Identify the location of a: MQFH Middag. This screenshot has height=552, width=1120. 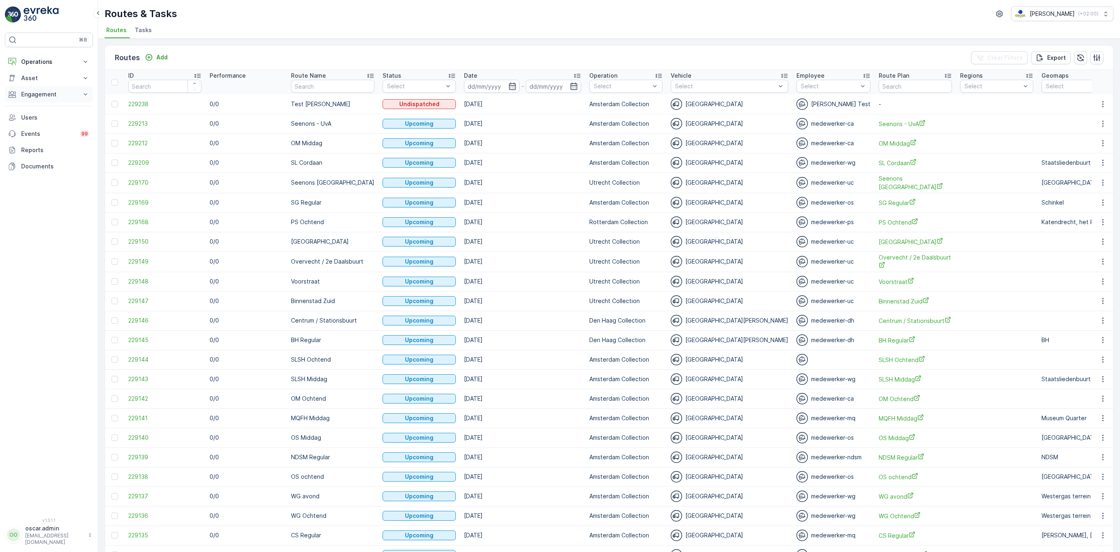
(915, 418).